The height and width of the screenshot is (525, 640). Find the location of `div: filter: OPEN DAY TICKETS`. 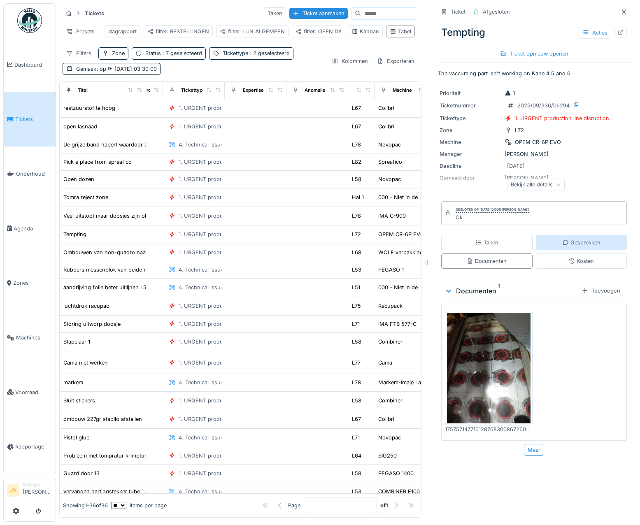

div: filter: OPEN DAY TICKETS is located at coordinates (332, 31).